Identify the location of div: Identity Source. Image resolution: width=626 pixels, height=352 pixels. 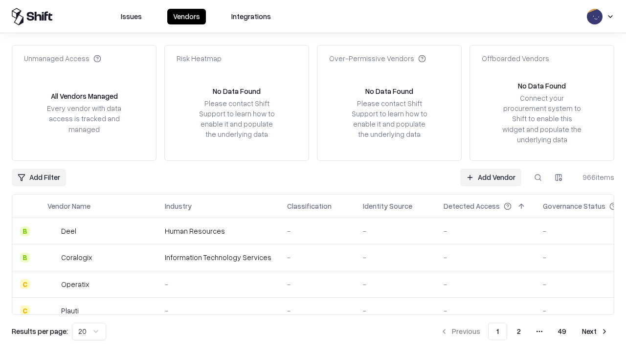
(387, 206).